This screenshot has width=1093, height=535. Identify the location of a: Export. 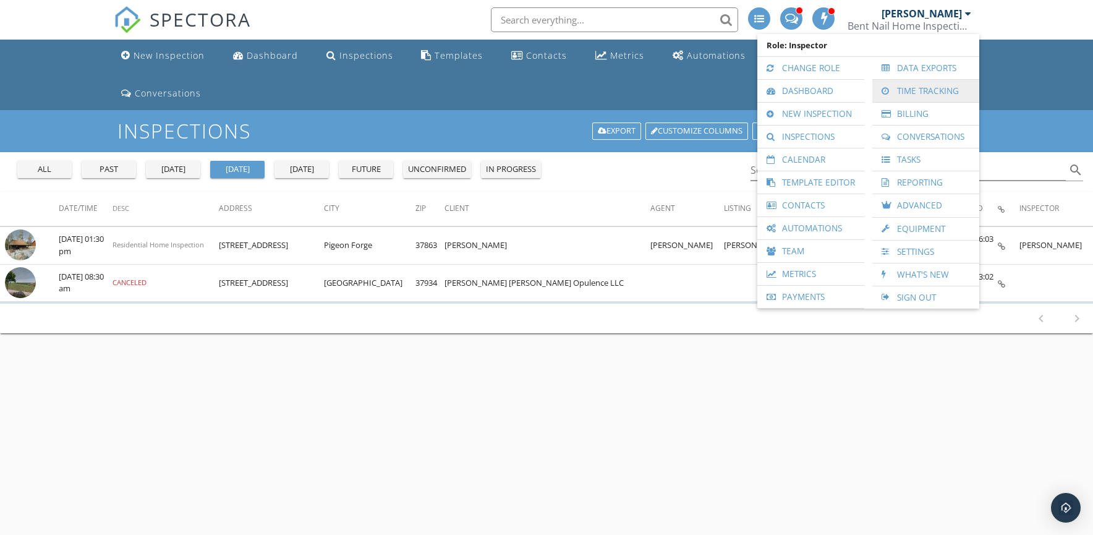
(617, 131).